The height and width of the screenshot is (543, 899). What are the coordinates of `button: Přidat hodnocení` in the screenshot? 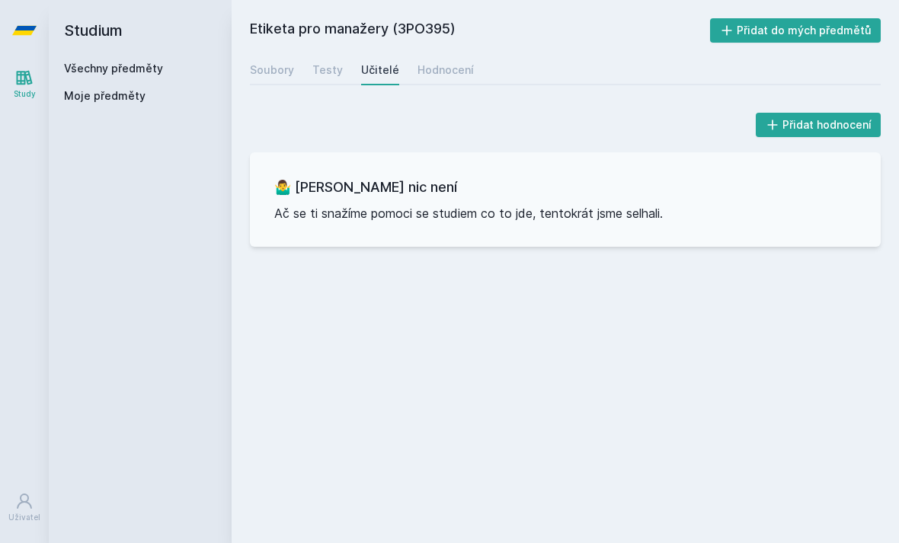 It's located at (818, 125).